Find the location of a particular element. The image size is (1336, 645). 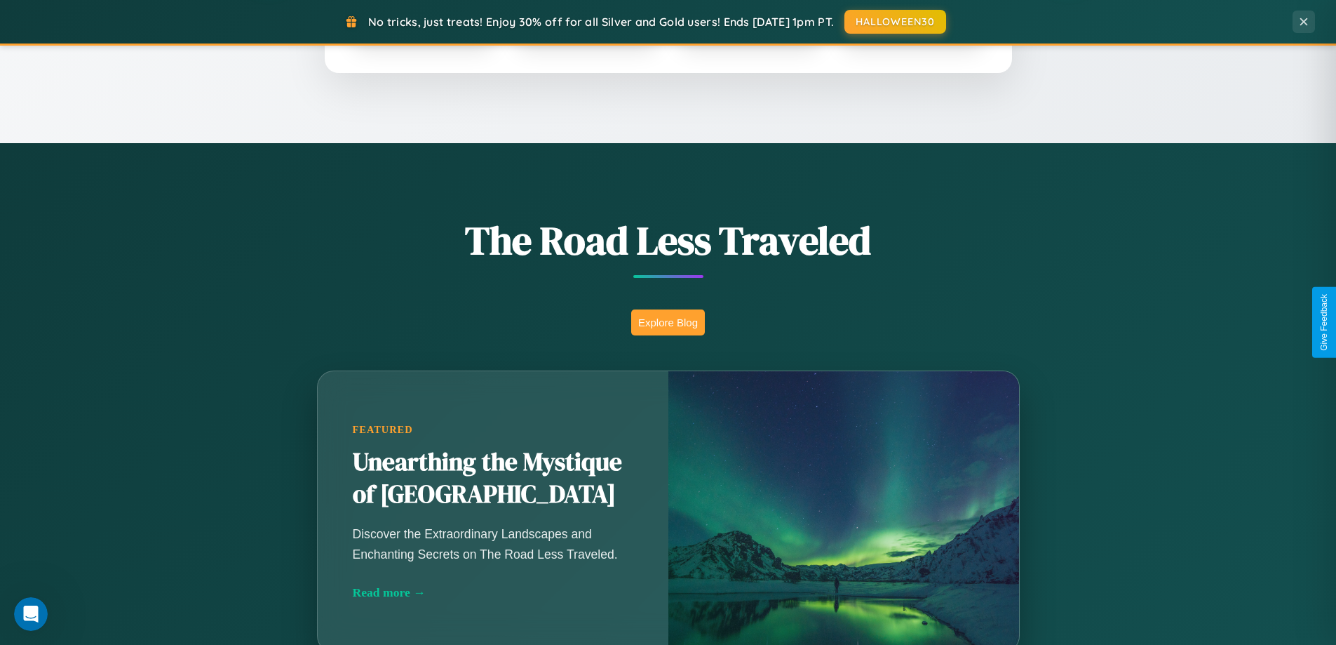

p: Discover the Extraordinary Landscapes and Enchanting Secrets on The Road Less Traveled. is located at coordinates (493, 544).